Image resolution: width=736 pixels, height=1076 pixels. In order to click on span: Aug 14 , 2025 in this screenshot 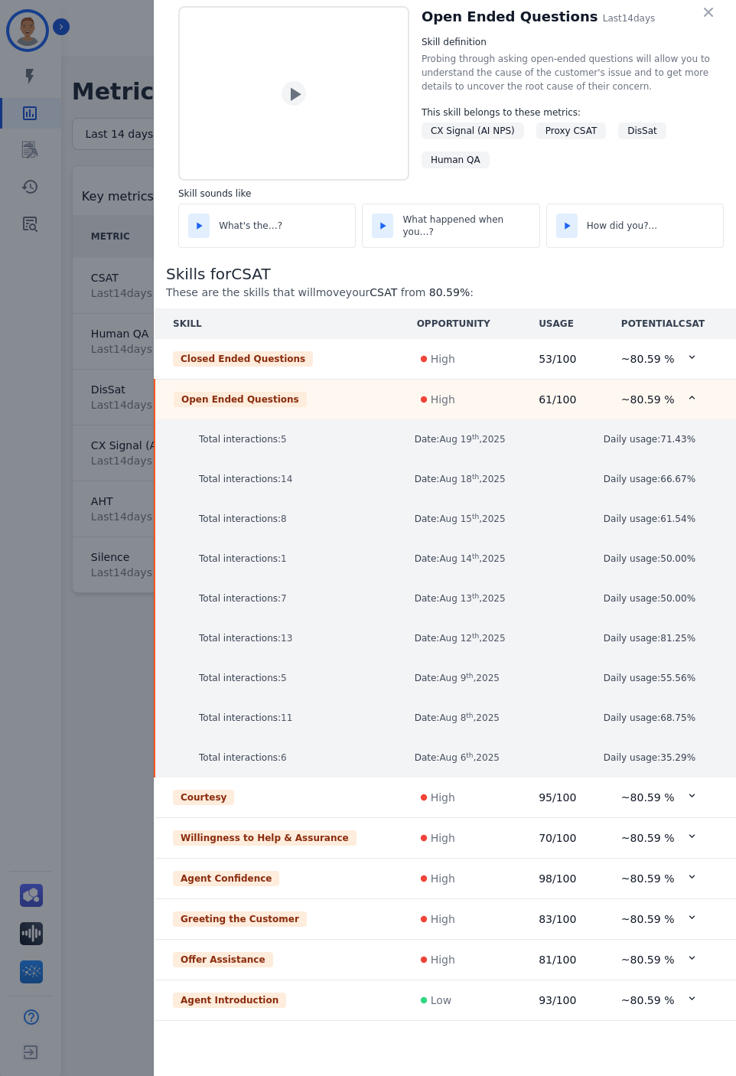, I will do `click(472, 559)`.